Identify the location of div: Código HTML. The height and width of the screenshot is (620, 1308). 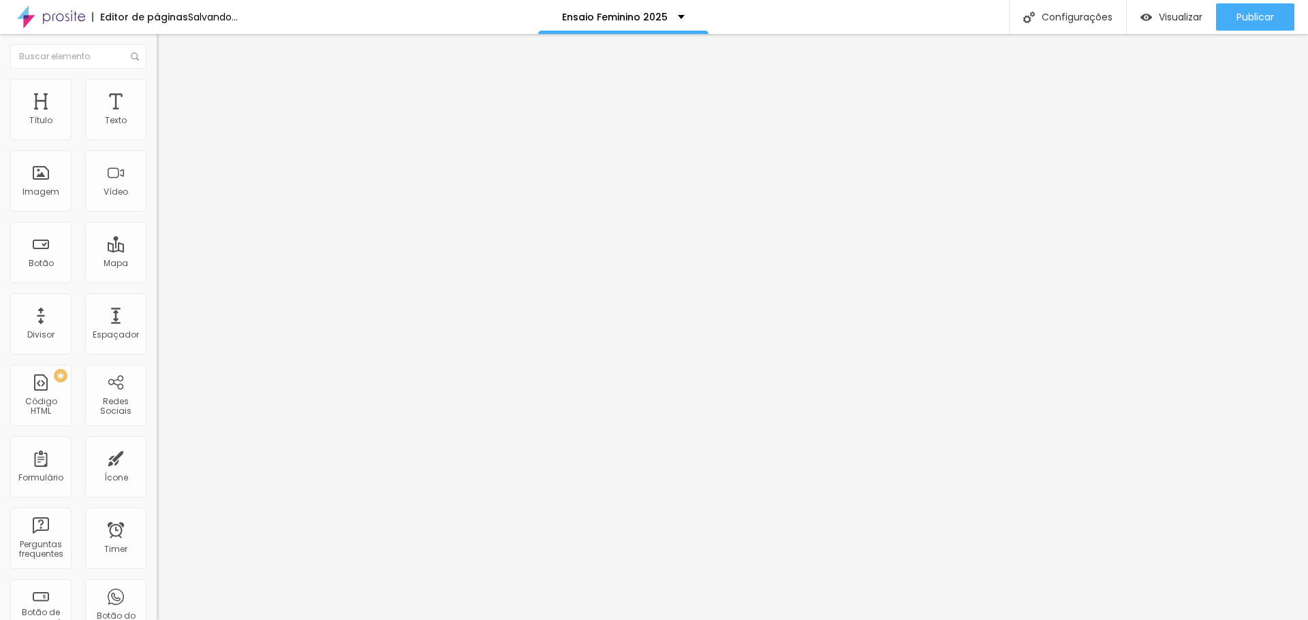
(40, 407).